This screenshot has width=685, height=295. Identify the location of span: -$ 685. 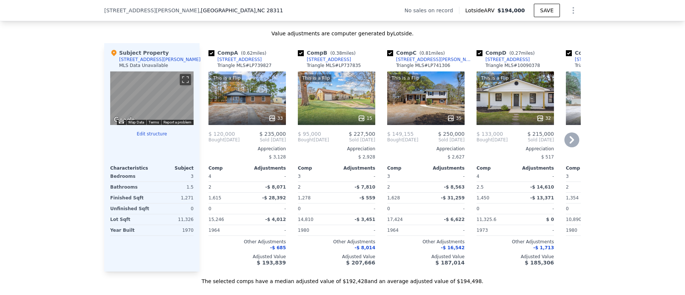
(278, 248).